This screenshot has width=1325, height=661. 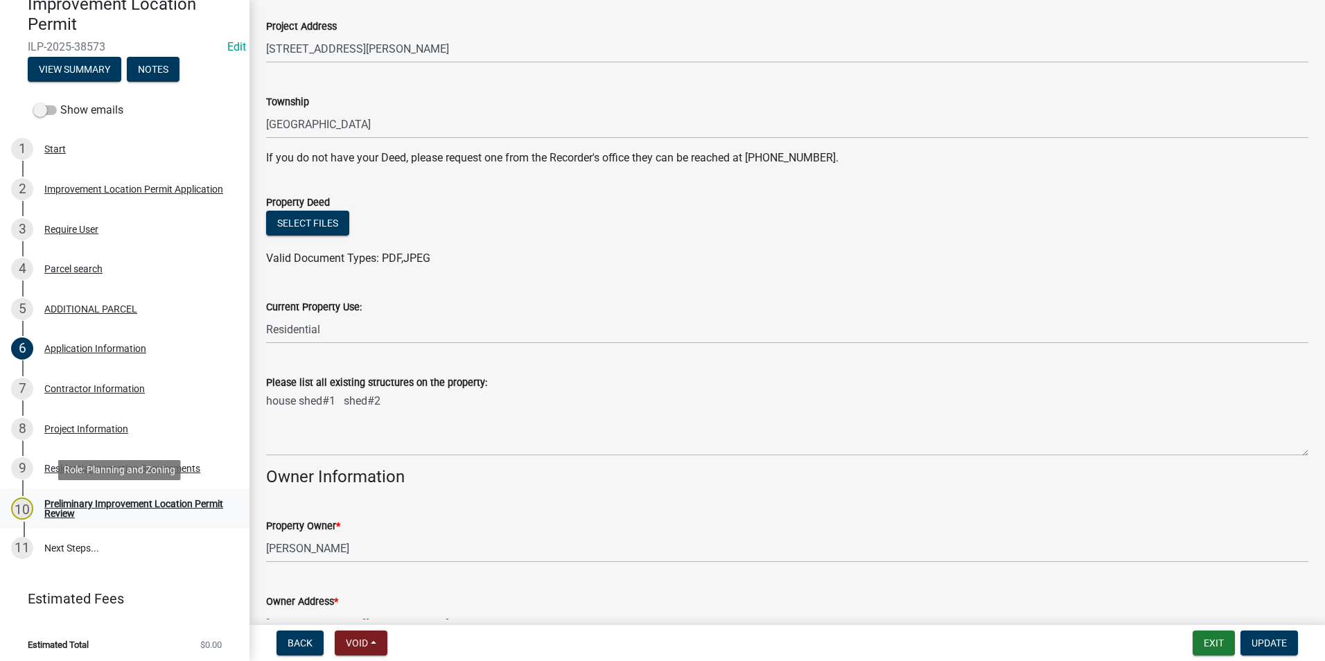 What do you see at coordinates (86, 429) in the screenshot?
I see `div: Project Information` at bounding box center [86, 429].